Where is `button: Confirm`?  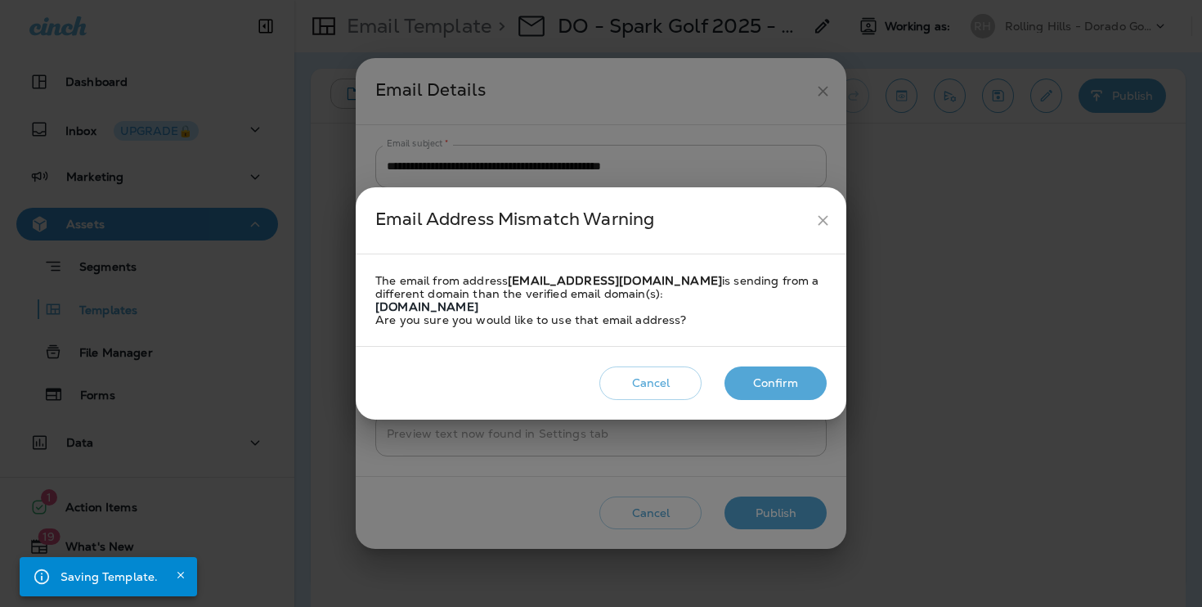 button: Confirm is located at coordinates (775, 383).